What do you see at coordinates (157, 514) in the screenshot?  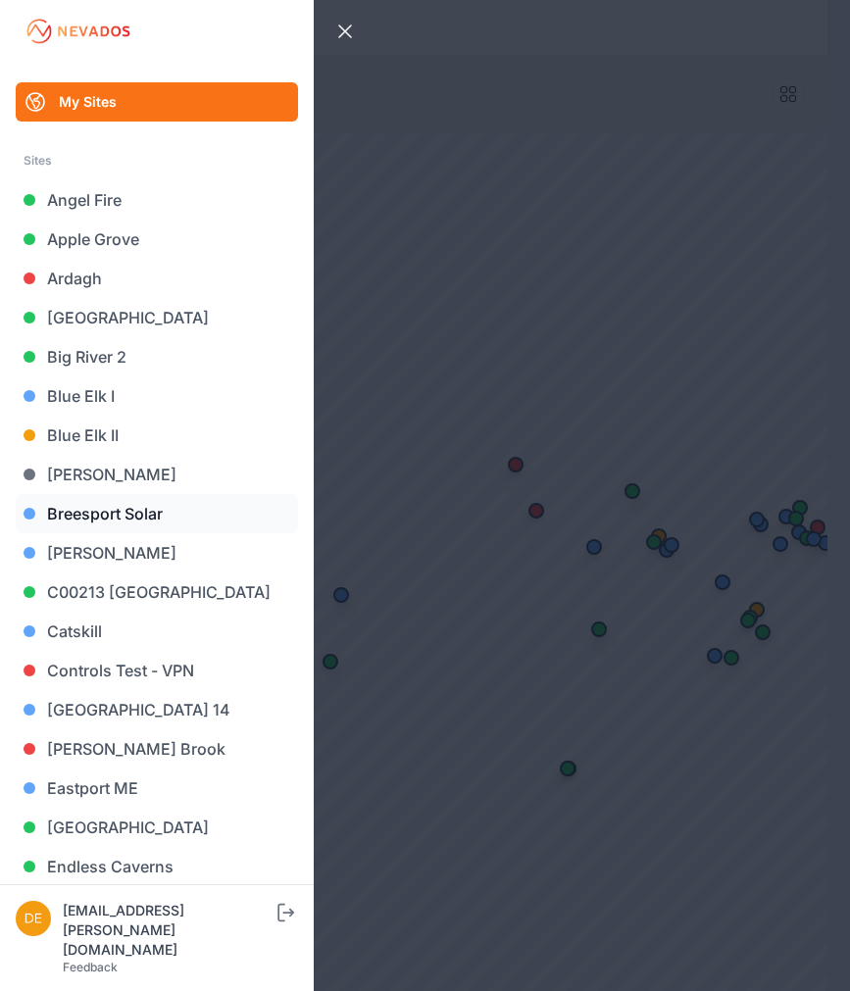 I see `a: Breesport Solar` at bounding box center [157, 514].